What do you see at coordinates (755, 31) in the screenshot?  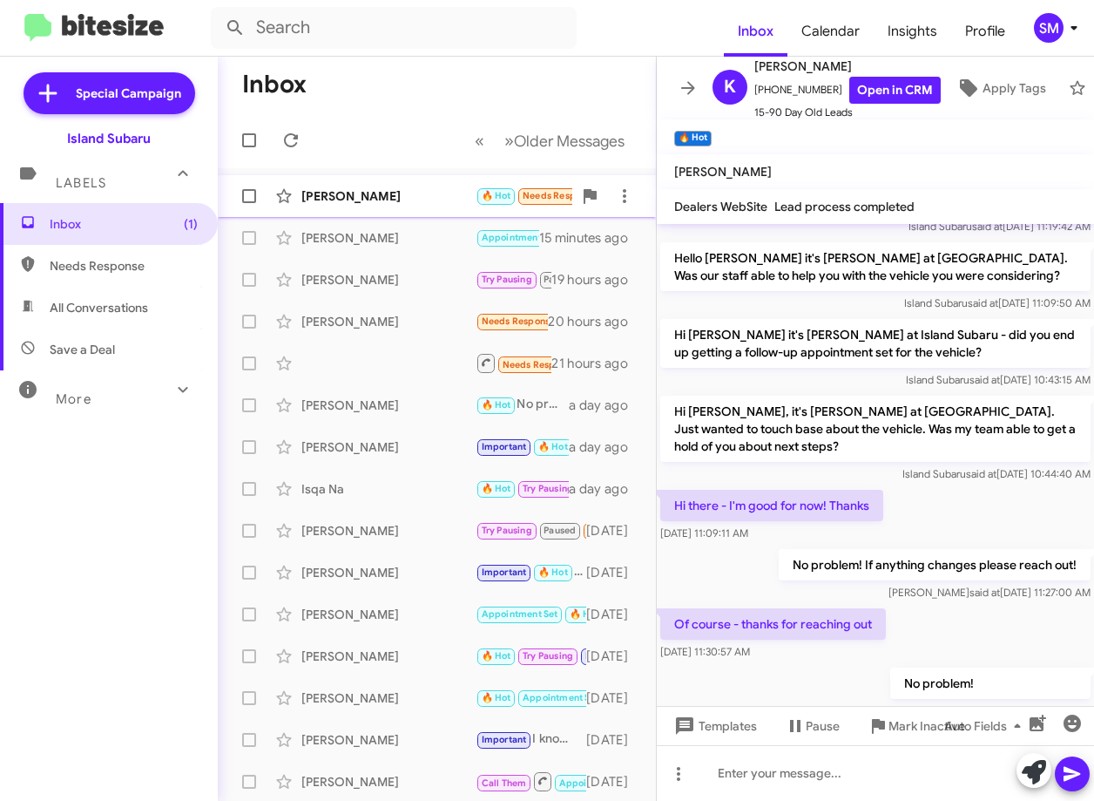 I see `a: Inbox` at bounding box center [755, 31].